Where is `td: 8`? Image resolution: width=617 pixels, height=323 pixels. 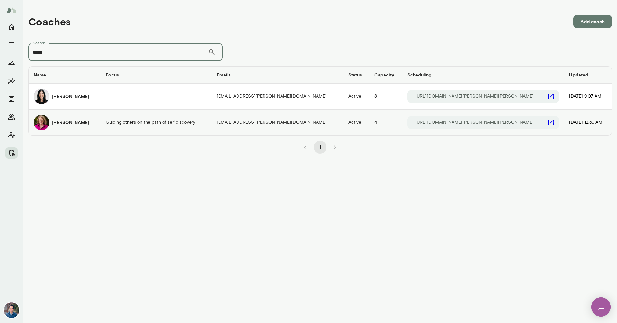
td: 8 is located at coordinates (386, 96).